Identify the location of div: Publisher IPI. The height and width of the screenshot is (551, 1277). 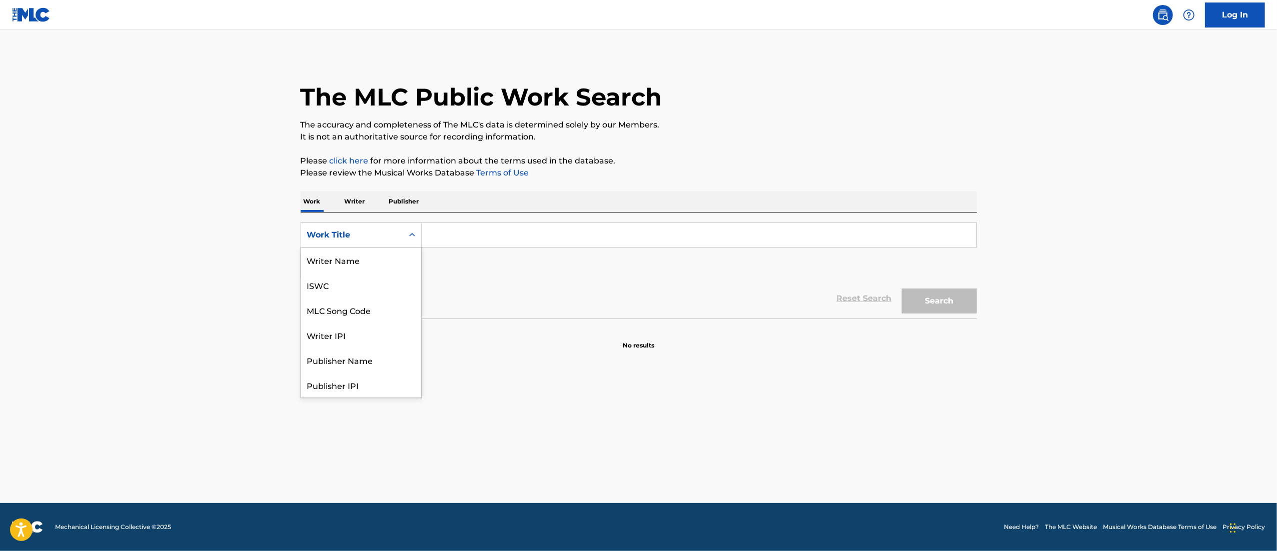
(361, 385).